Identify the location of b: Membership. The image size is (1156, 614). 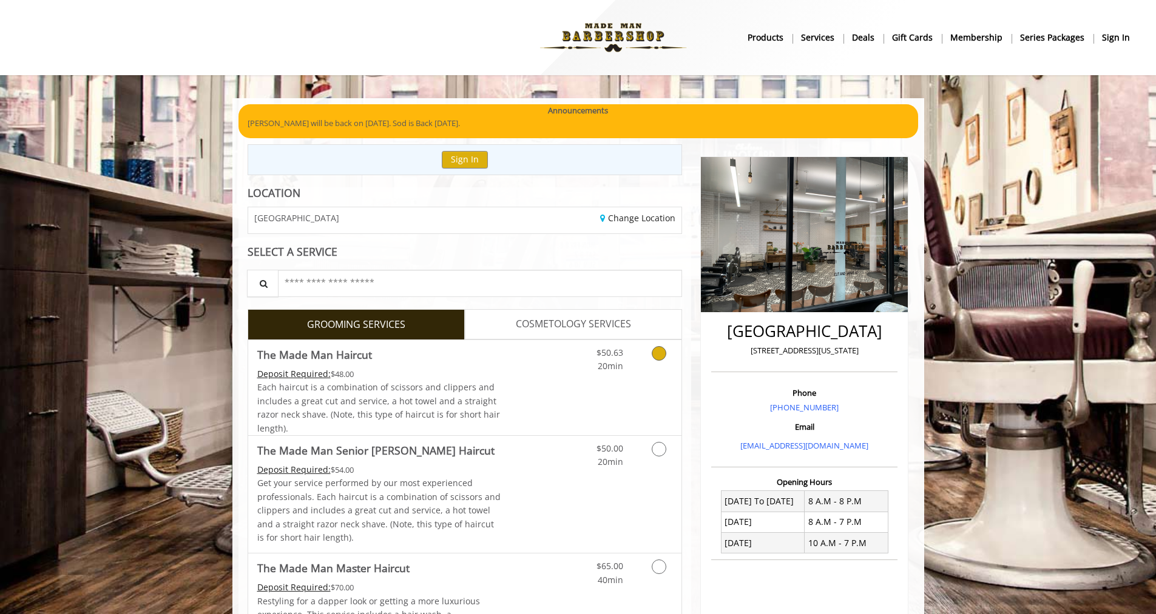
(976, 38).